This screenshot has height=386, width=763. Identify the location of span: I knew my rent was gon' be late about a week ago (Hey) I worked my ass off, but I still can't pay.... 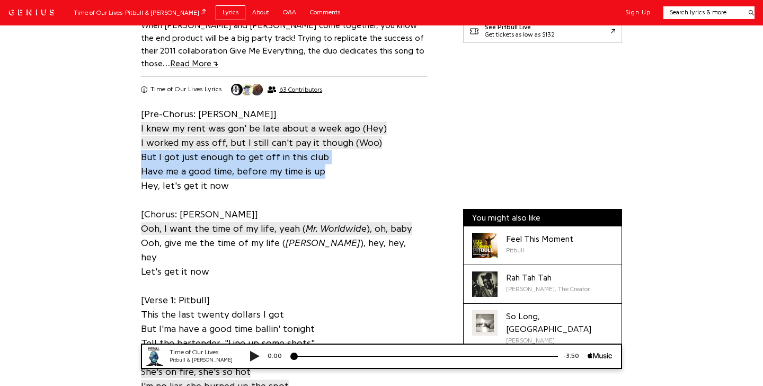
(264, 135).